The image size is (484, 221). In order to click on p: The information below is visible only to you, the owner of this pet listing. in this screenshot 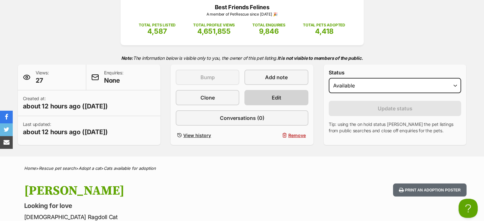, I will do `click(242, 58)`.